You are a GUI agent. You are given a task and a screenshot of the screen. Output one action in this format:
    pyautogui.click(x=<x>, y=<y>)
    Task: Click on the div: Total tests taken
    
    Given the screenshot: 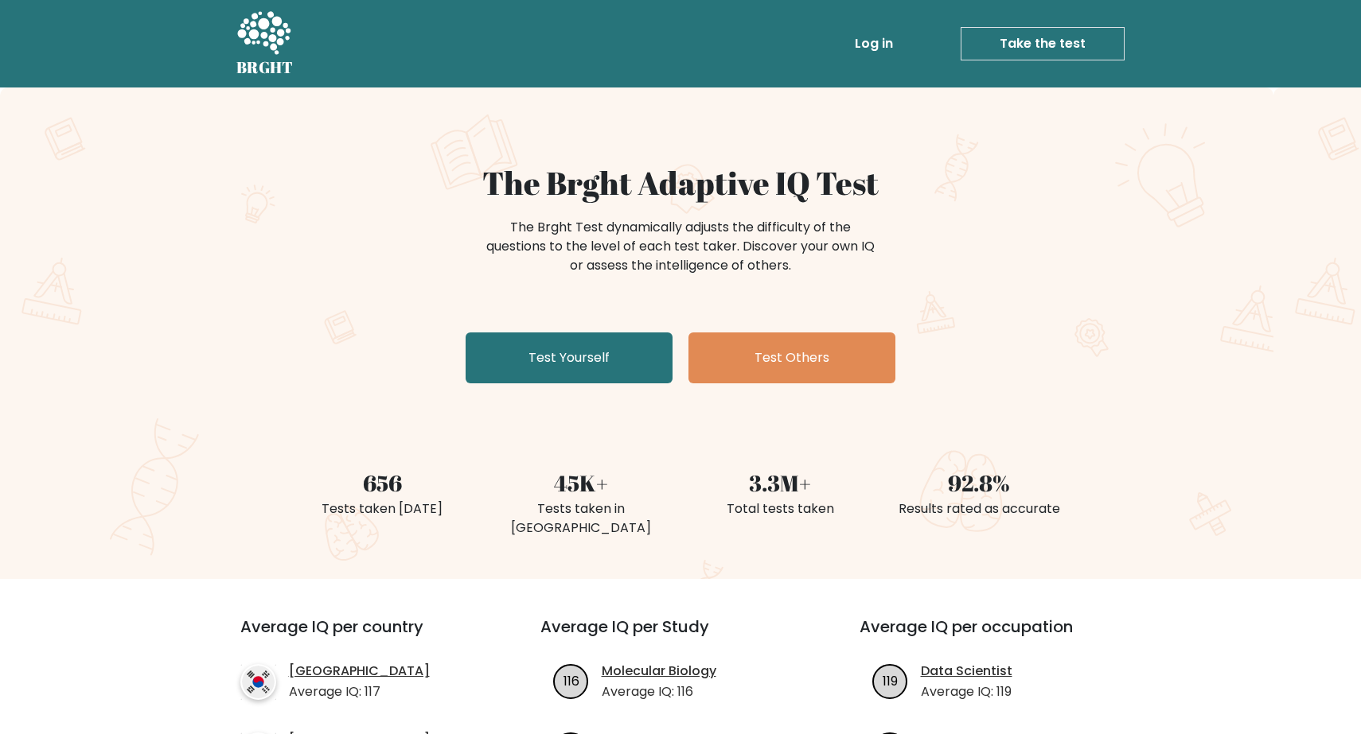 What is the action you would take?
    pyautogui.click(x=780, y=509)
    